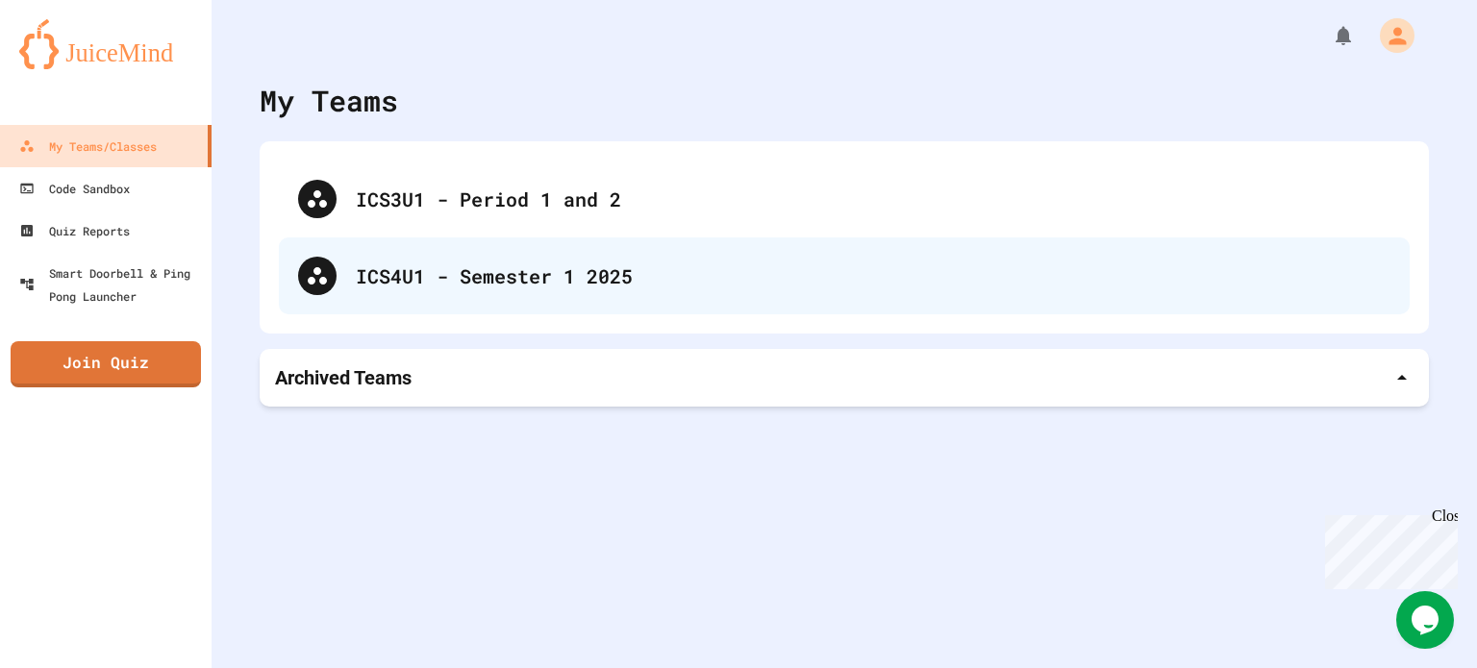 This screenshot has height=668, width=1477. What do you see at coordinates (70, 64) in the screenshot?
I see `div: Chat with us now!Close` at bounding box center [70, 64].